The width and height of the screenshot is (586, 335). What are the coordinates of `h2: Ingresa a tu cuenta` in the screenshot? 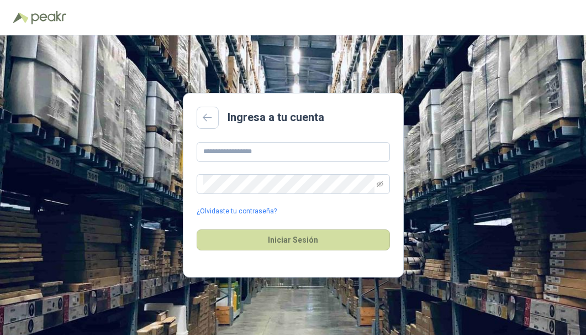 It's located at (276, 117).